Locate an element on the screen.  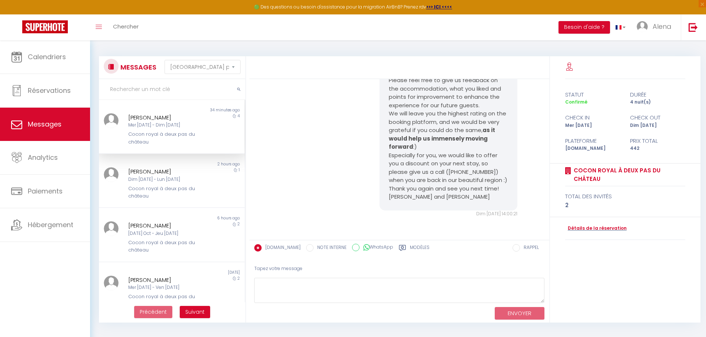
p: Please feel free to give us feedback on the accommodation, what you liked and points for improvem... is located at coordinates (448, 93).